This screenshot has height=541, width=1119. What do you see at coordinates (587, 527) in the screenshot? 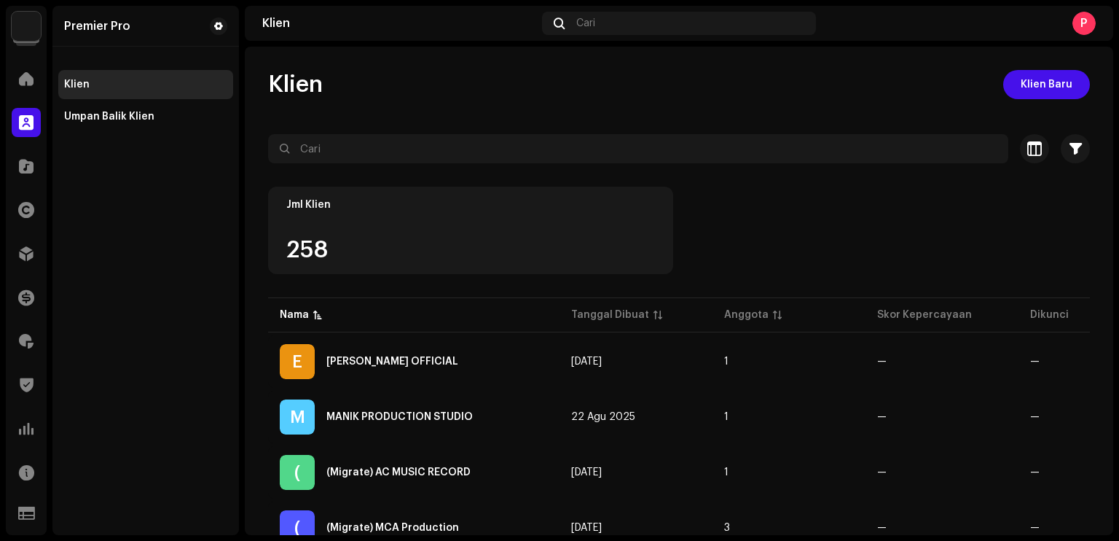
I see `span: 20 Feb 2023` at bounding box center [587, 527].